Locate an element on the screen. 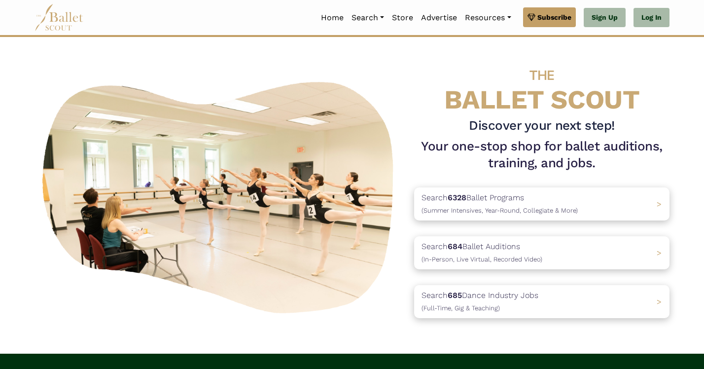 This screenshot has width=704, height=369. a: Search6328Ballet Programs(Summer Intensives, Year-Round, Collegiate & More)> is located at coordinates (542, 204).